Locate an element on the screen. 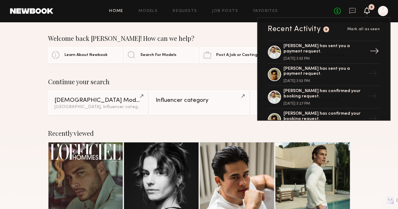  span: Mark all as seen is located at coordinates (363, 29).